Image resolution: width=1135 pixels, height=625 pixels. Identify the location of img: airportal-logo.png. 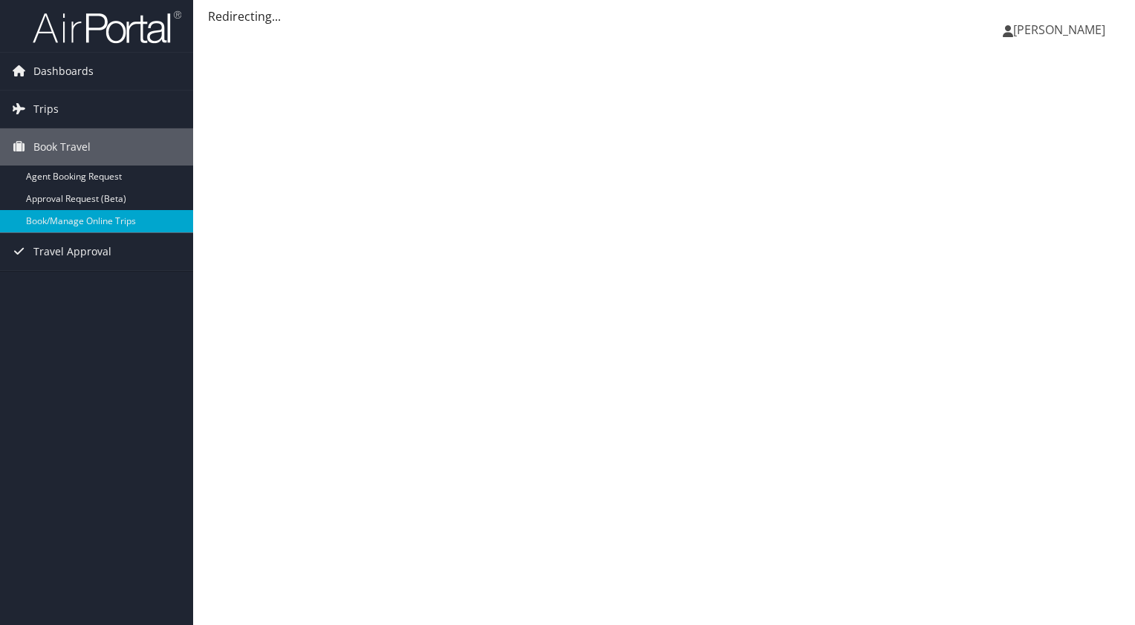
(107, 27).